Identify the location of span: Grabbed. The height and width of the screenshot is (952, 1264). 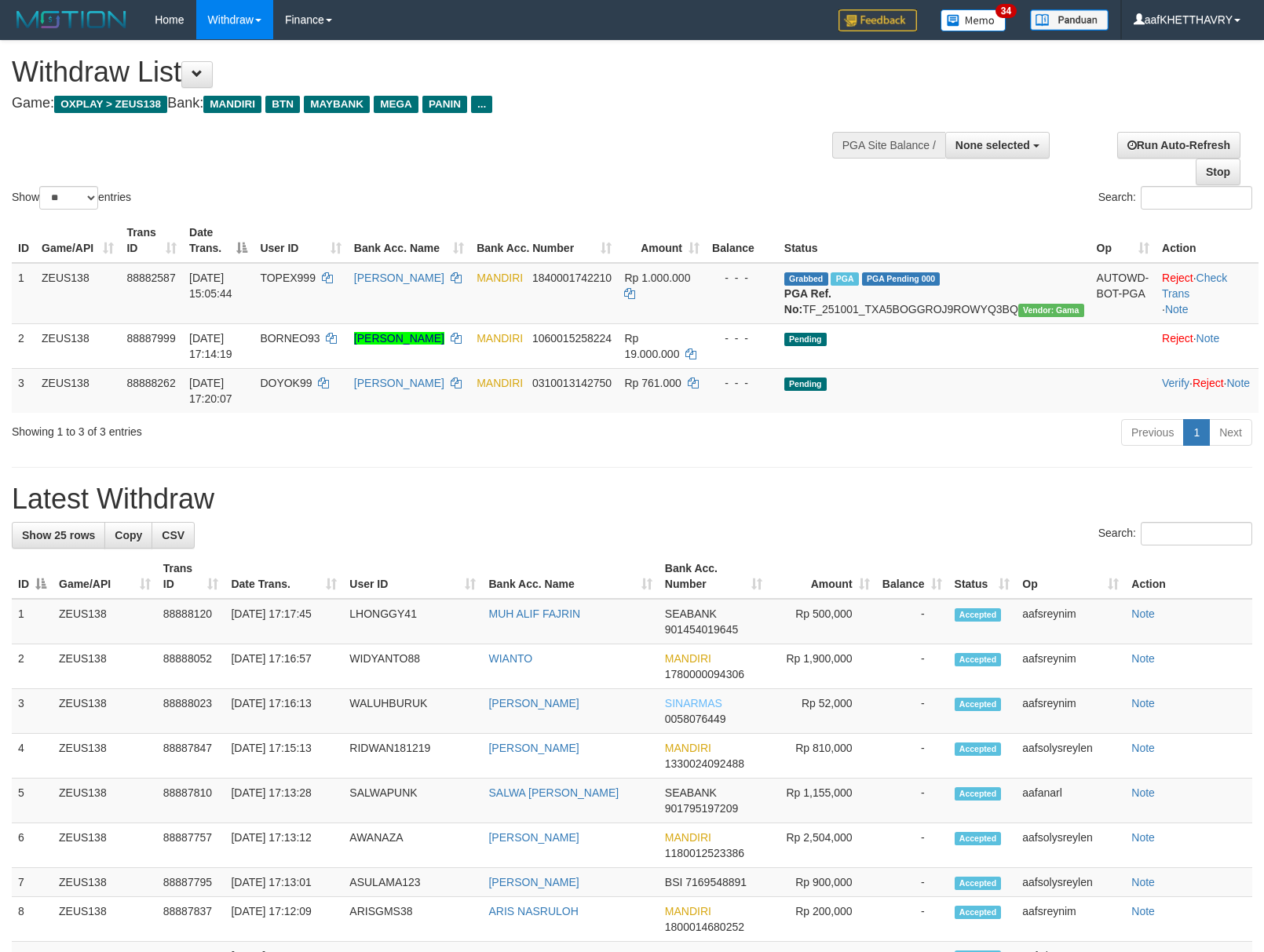
(806, 279).